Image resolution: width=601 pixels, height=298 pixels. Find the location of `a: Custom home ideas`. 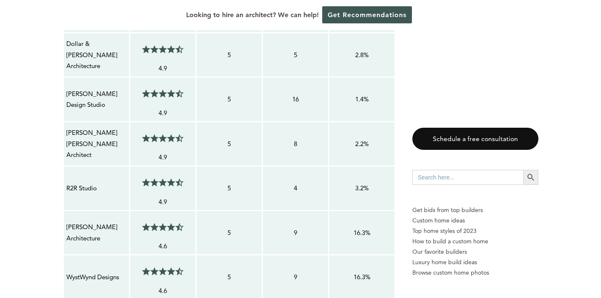

a: Custom home ideas is located at coordinates (476, 221).